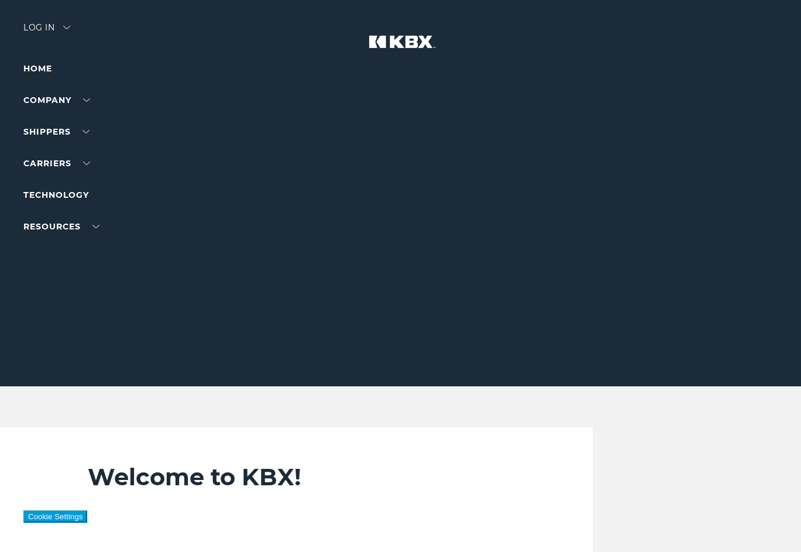  What do you see at coordinates (56, 132) in the screenshot?
I see `a: SHIPPERS` at bounding box center [56, 132].